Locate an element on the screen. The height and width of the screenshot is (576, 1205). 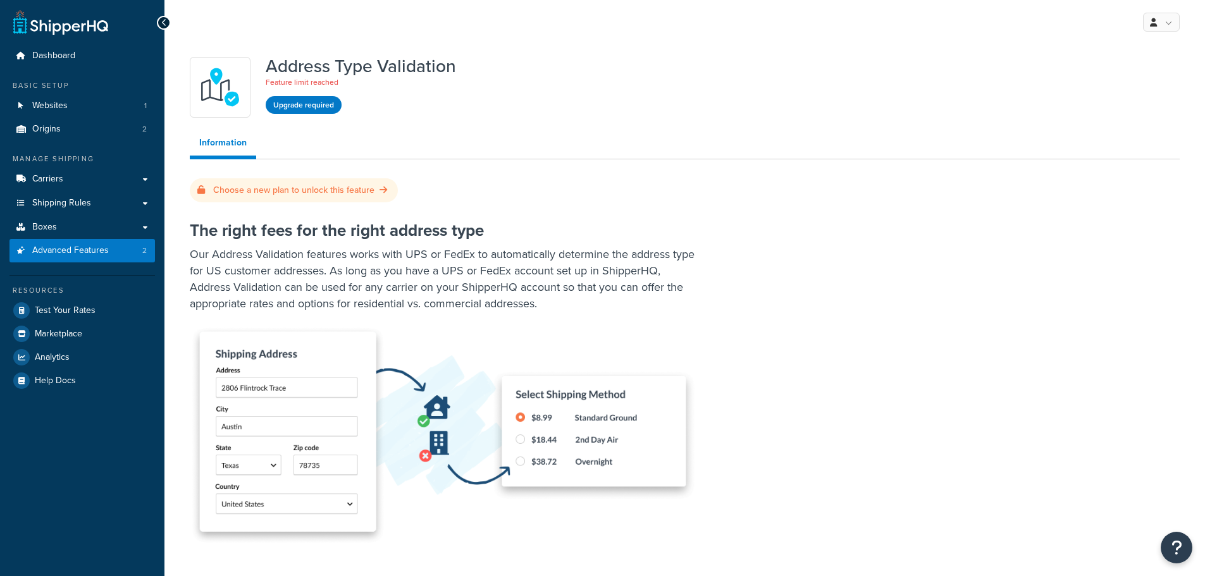
img: Dynamic Address Lookup is located at coordinates (443, 436).